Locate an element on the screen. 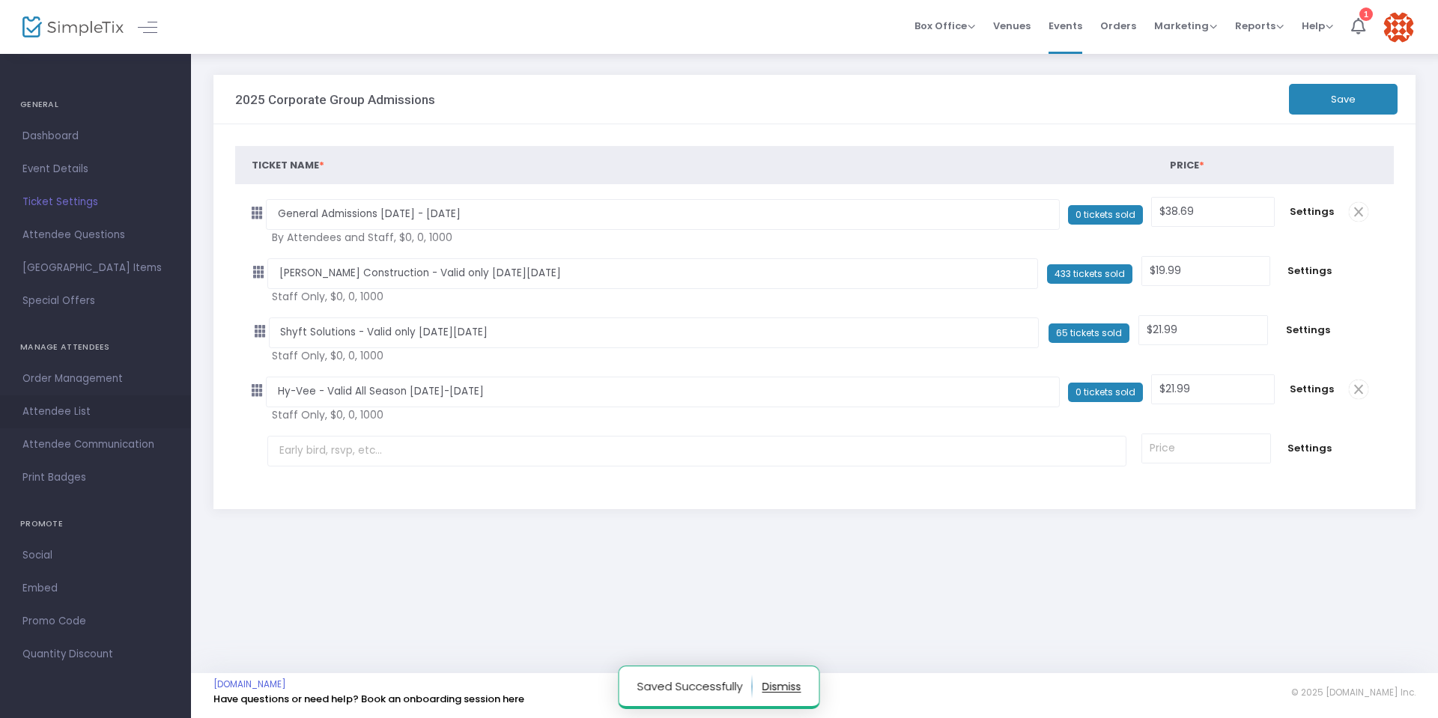 This screenshot has width=1438, height=718. span: Box Office is located at coordinates (944, 25).